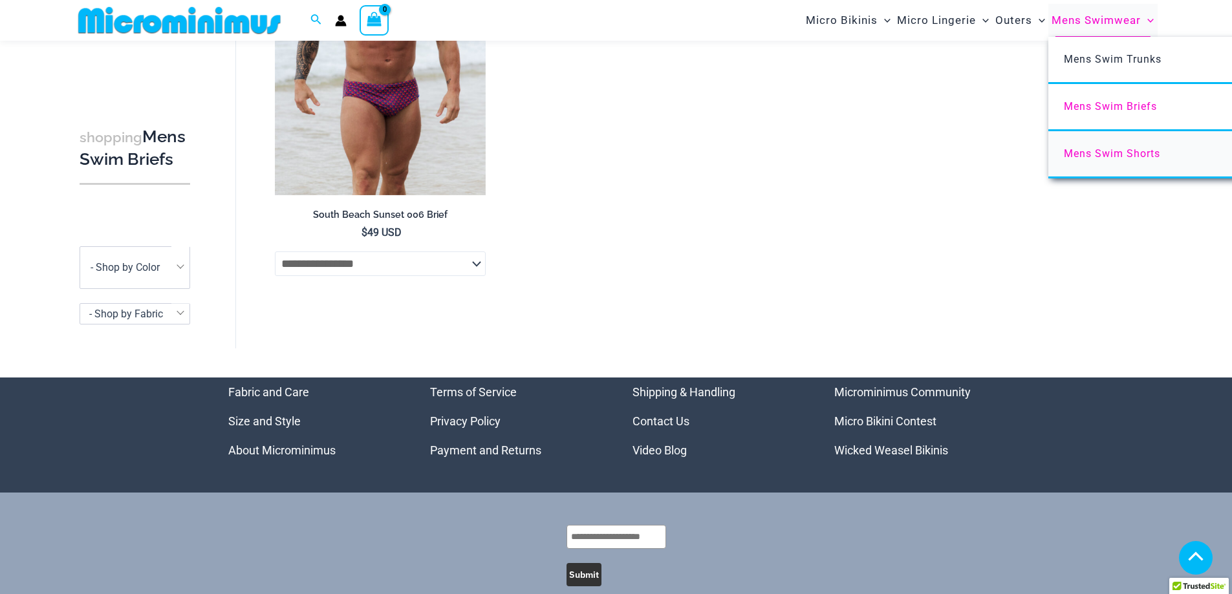  I want to click on a: Account icon link, so click(341, 21).